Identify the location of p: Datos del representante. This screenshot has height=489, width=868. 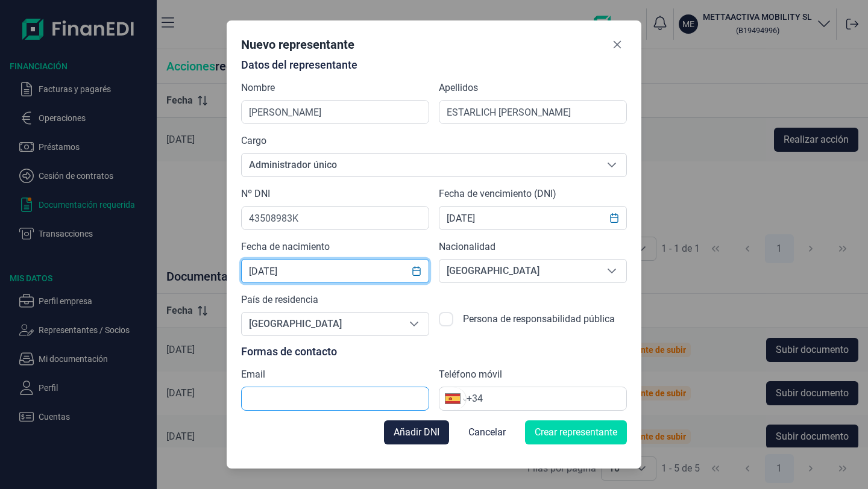
(434, 65).